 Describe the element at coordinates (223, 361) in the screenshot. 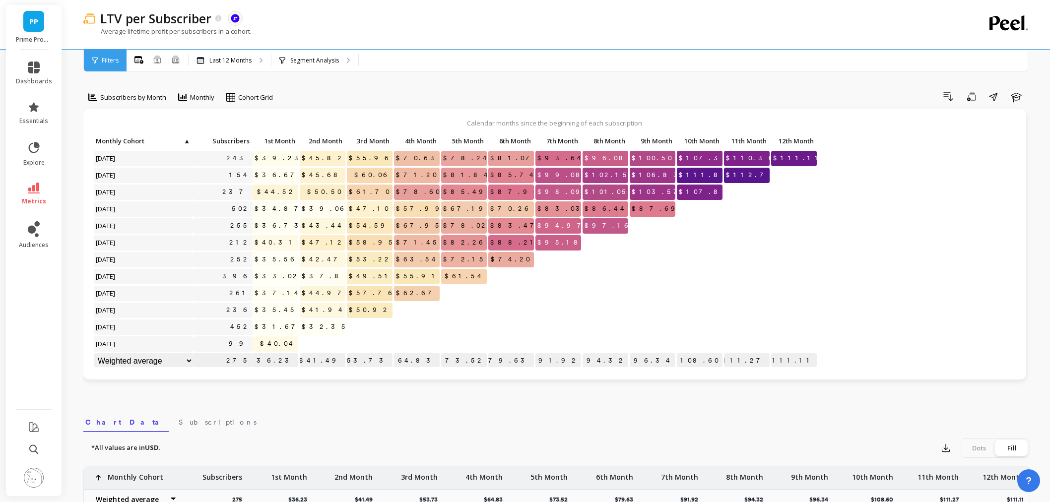

I see `p: 275` at that location.